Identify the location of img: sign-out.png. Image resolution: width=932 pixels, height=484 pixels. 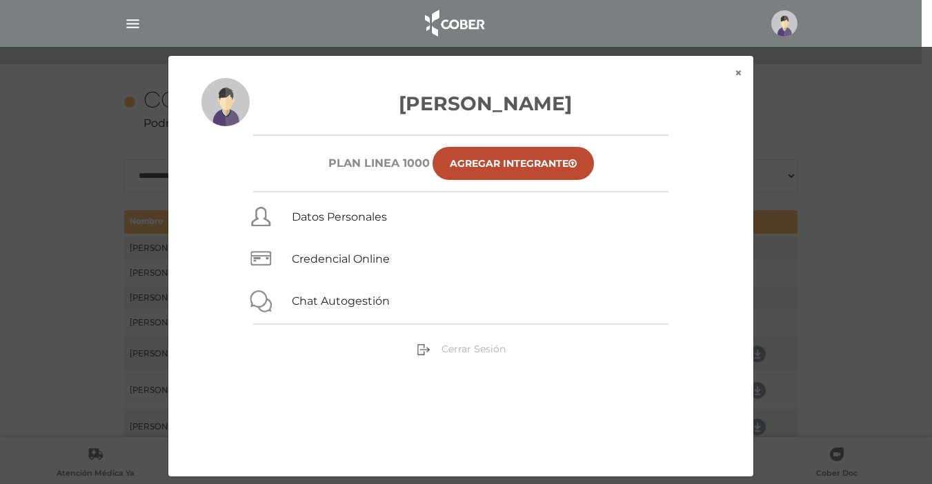
(424, 350).